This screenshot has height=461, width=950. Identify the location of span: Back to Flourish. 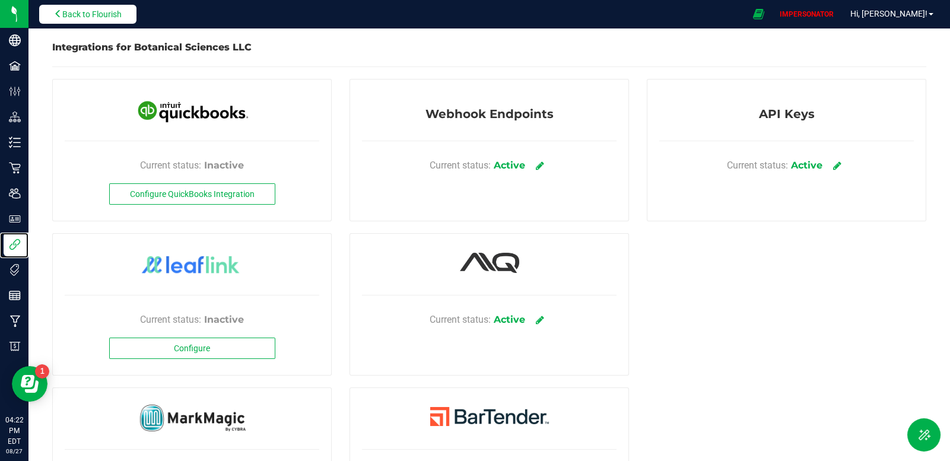
(92, 14).